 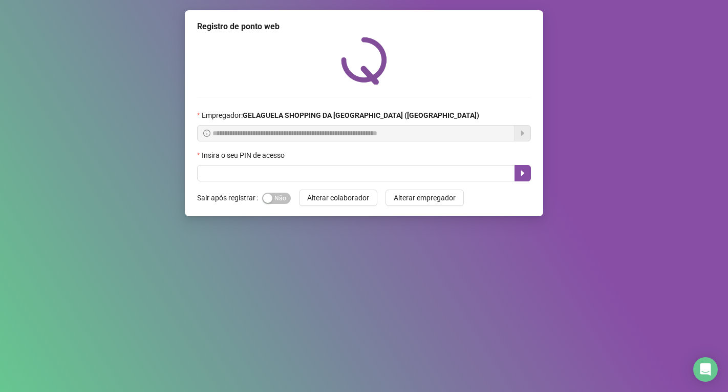 I want to click on span: caret-right, so click(x=523, y=173).